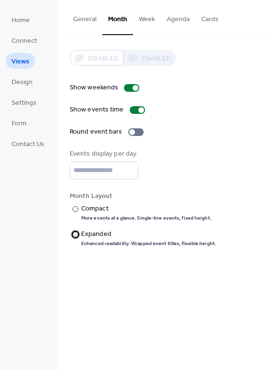  Describe the element at coordinates (24, 103) in the screenshot. I see `span: Settings` at that location.